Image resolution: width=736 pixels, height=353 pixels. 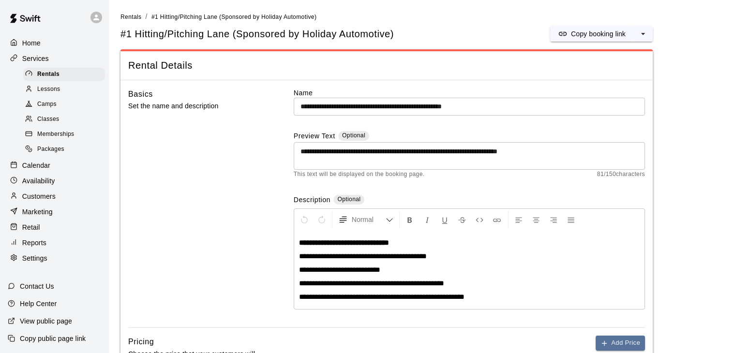 I want to click on span: This text will be displayed on the booking page., so click(x=359, y=175).